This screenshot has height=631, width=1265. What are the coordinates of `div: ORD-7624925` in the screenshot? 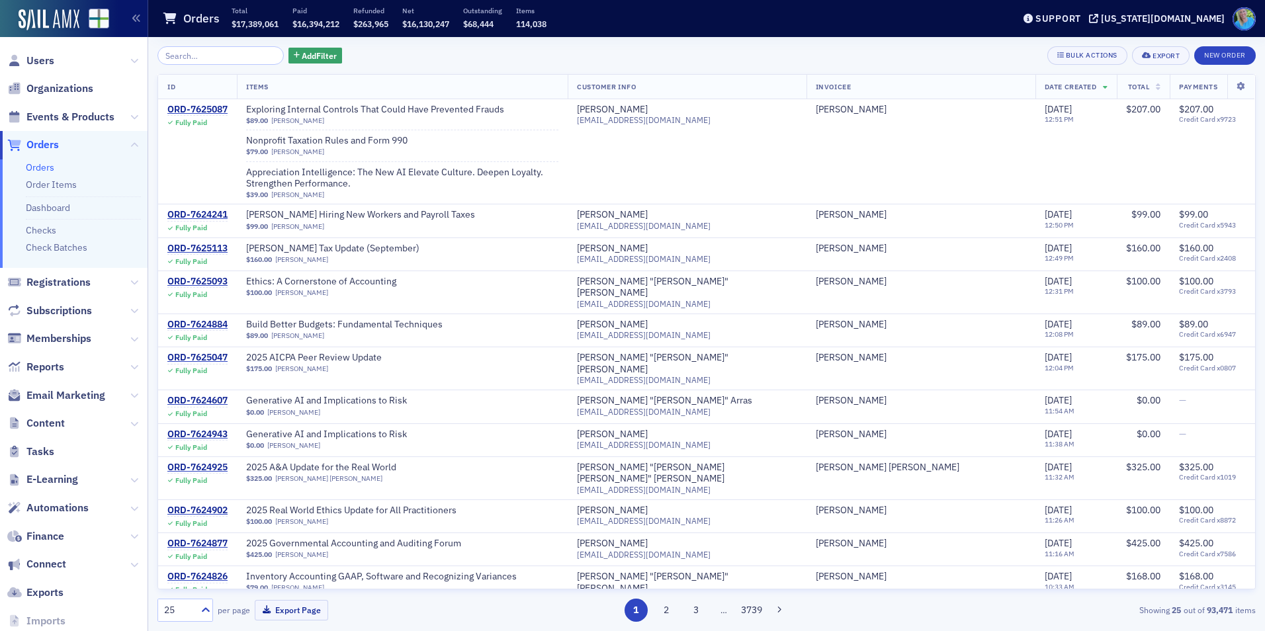 It's located at (197, 468).